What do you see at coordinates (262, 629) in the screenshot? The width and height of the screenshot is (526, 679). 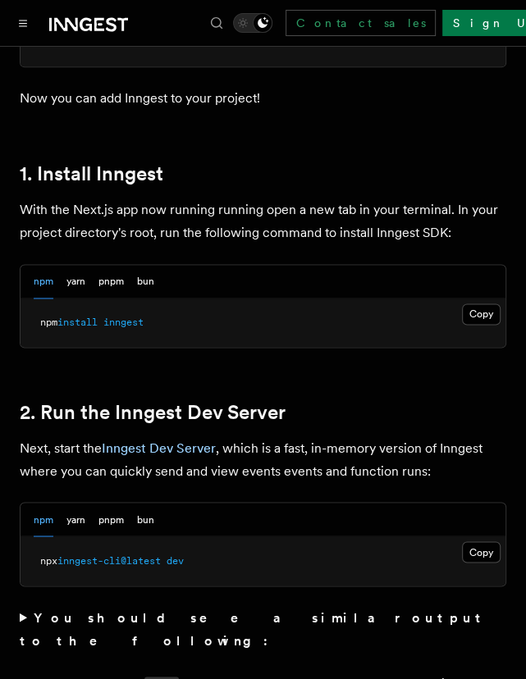 I see `summary: You should see a similar output to the following:` at bounding box center [262, 629].